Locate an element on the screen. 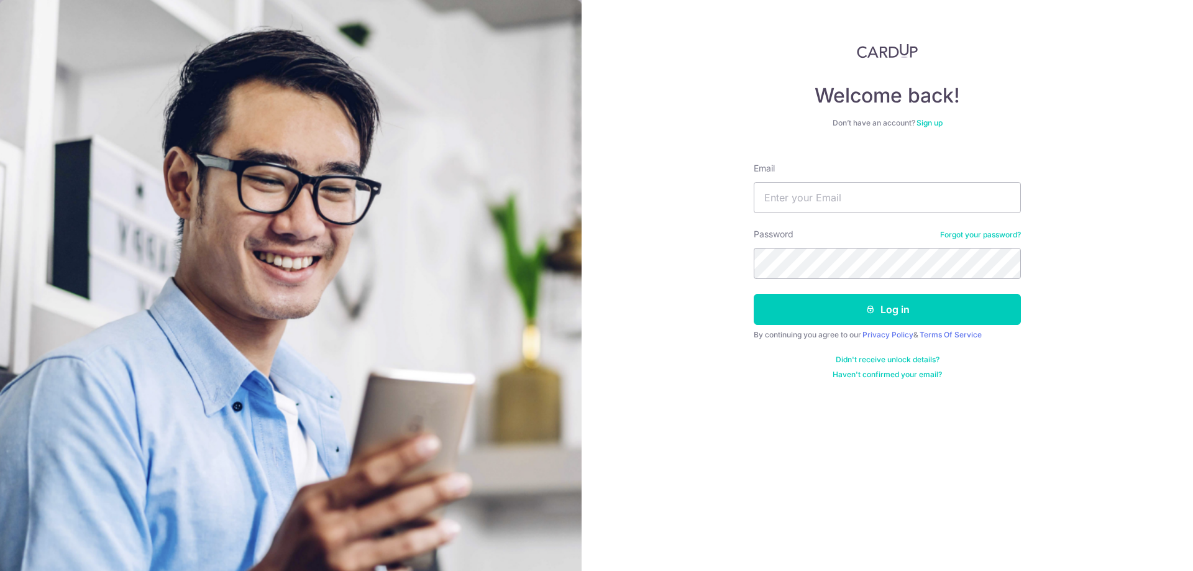 Image resolution: width=1193 pixels, height=571 pixels. a: Terms Of Service is located at coordinates (951, 334).